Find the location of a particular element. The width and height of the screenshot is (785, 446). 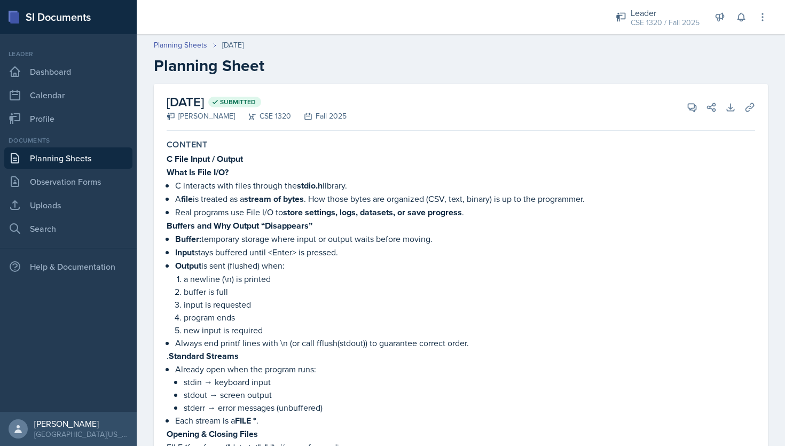

p: C interacts with files through the library. is located at coordinates (465, 185).